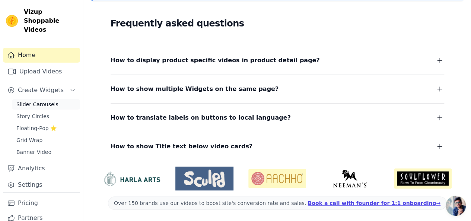 This screenshot has width=471, height=221. I want to click on button: How to translate labels on buttons to local language?, so click(277, 118).